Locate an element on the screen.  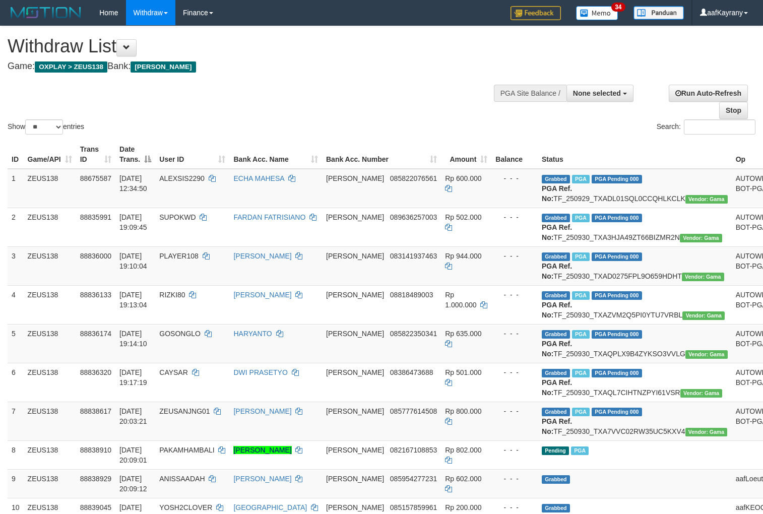
span: 88838617 is located at coordinates (96, 411).